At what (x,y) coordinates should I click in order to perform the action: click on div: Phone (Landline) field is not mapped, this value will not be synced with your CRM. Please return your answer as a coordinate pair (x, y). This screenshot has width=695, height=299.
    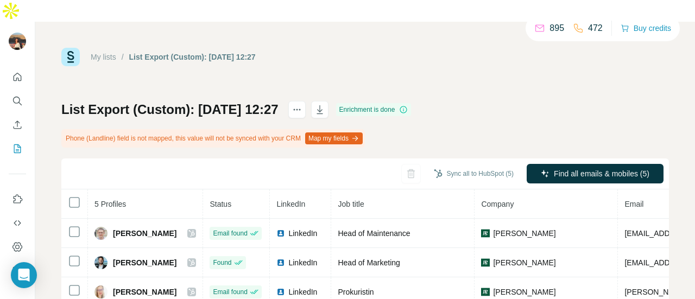
    Looking at the image, I should click on (213, 138).